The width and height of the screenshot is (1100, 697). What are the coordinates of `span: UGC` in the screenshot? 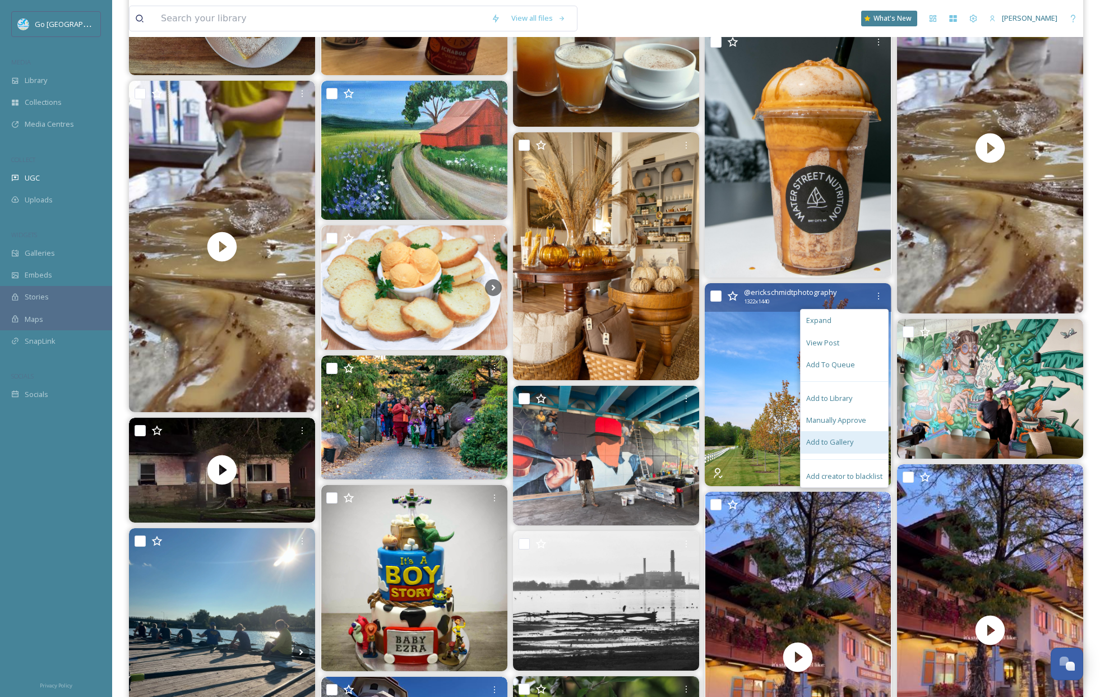 It's located at (32, 178).